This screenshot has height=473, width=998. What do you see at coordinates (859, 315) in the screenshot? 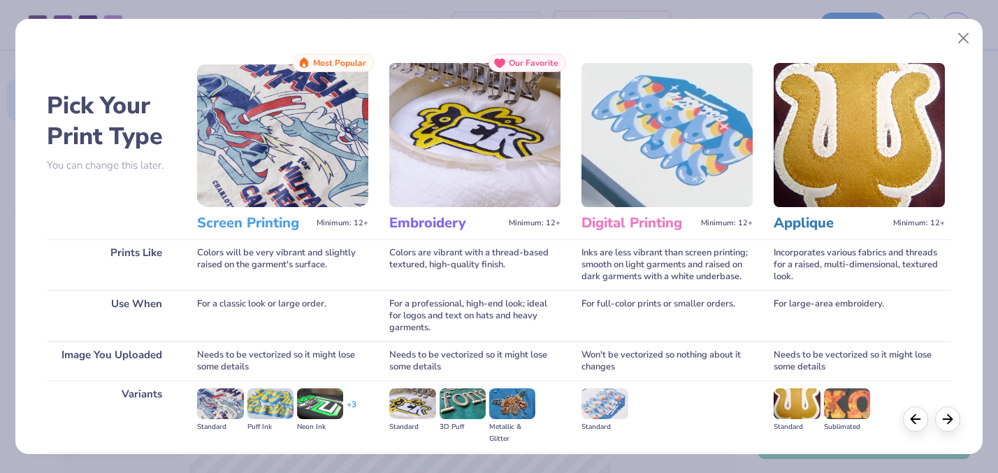
I see `div: For large-area embroidery.` at bounding box center [859, 315].